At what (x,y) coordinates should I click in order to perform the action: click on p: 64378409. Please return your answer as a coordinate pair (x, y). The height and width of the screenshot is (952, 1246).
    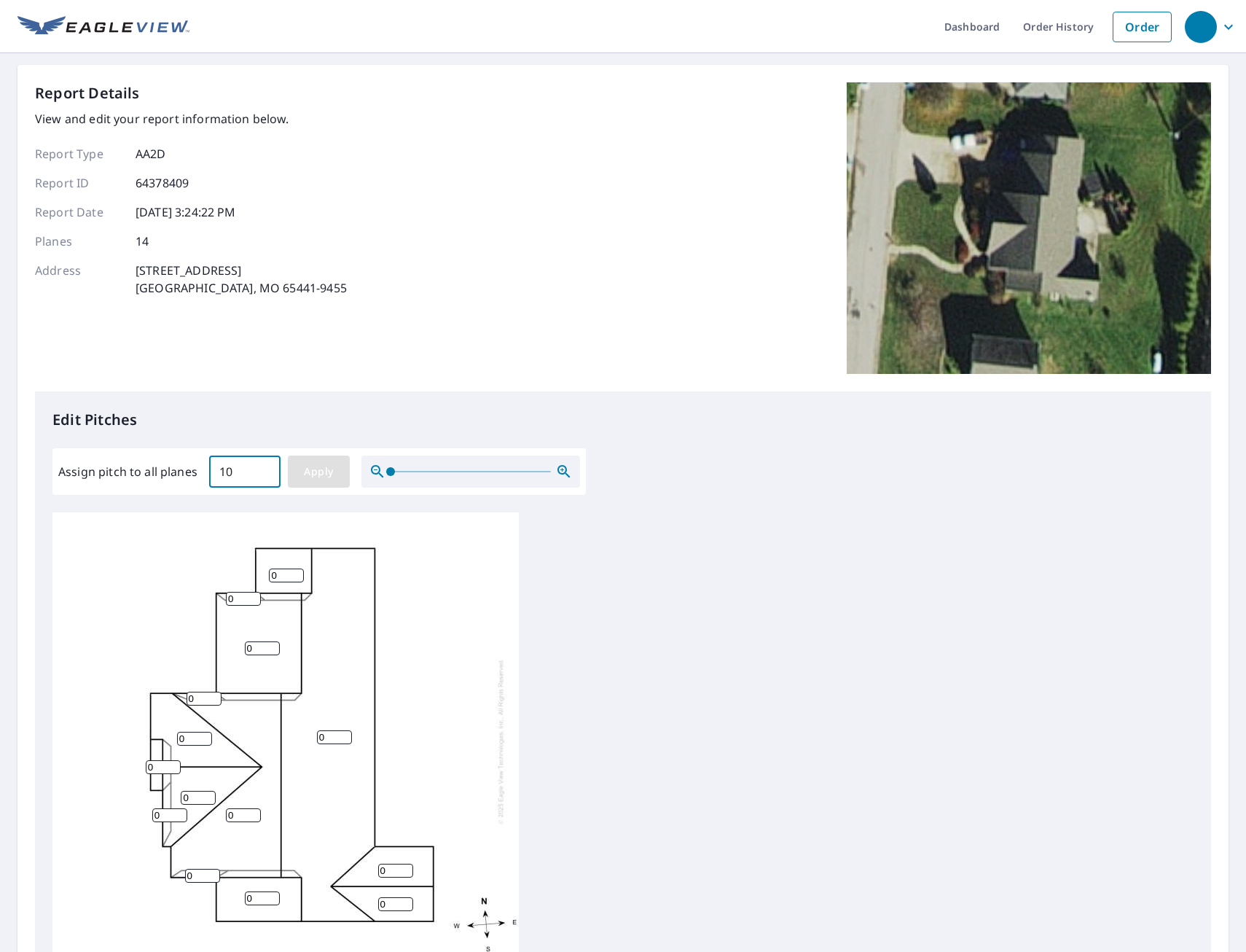
    Looking at the image, I should click on (162, 183).